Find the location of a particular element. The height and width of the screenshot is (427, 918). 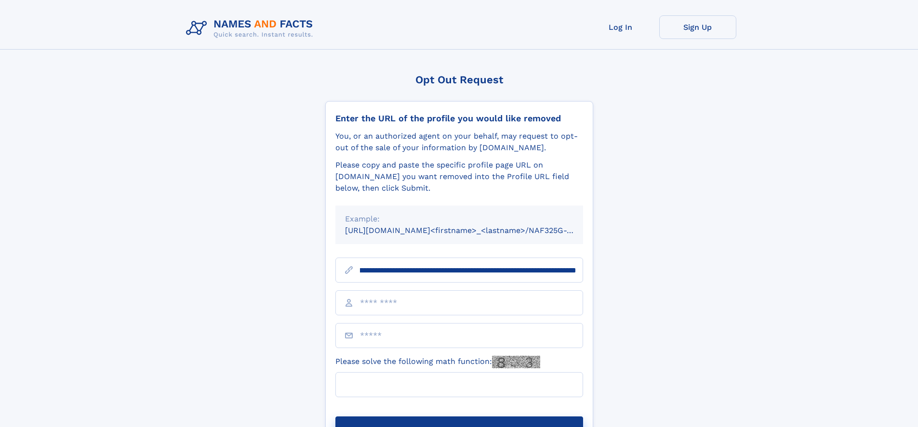

a: Log In is located at coordinates (621, 27).